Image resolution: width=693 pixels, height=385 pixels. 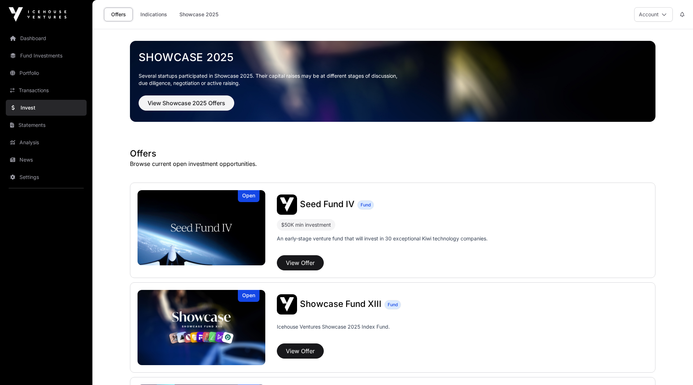 I want to click on a: Indications, so click(x=154, y=14).